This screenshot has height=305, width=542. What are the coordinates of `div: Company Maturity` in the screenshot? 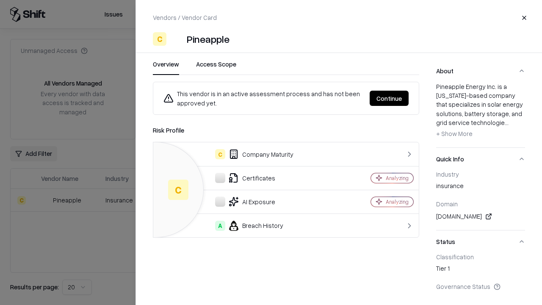 It's located at (251, 154).